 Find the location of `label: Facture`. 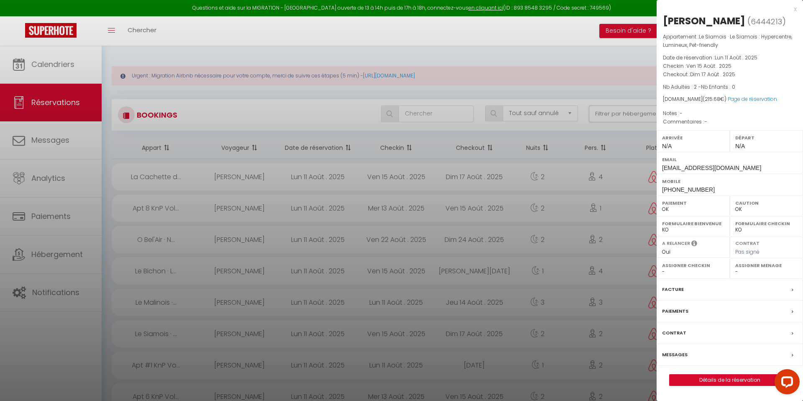

label: Facture is located at coordinates (673, 289).